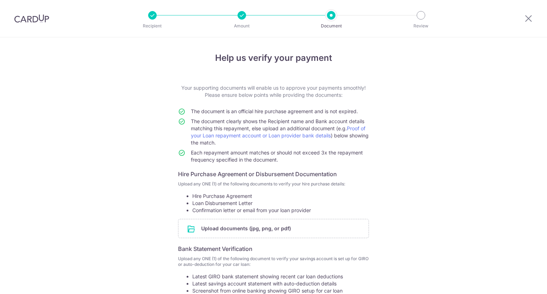  What do you see at coordinates (274, 249) in the screenshot?
I see `h6: Bank Statement Verification` at bounding box center [274, 249].